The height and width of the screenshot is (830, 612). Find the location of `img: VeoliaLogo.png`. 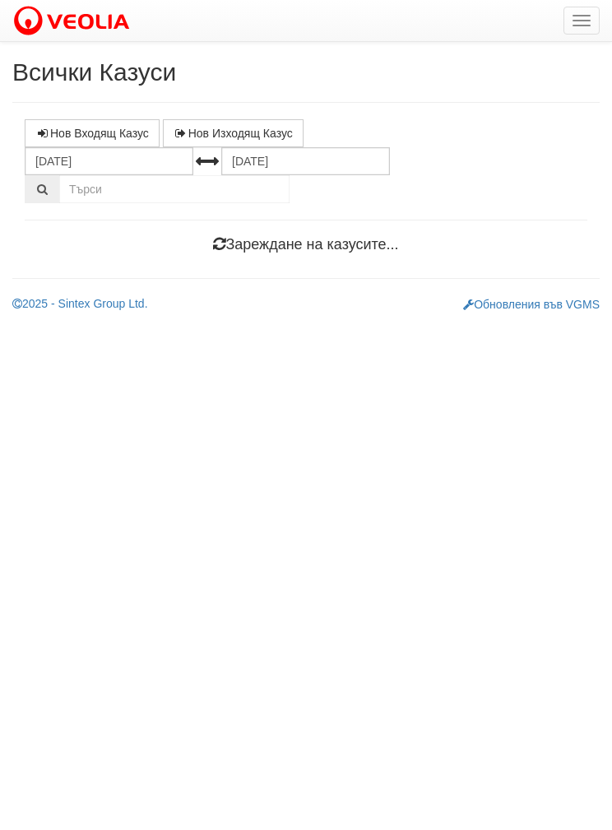

img: VeoliaLogo.png is located at coordinates (75, 21).